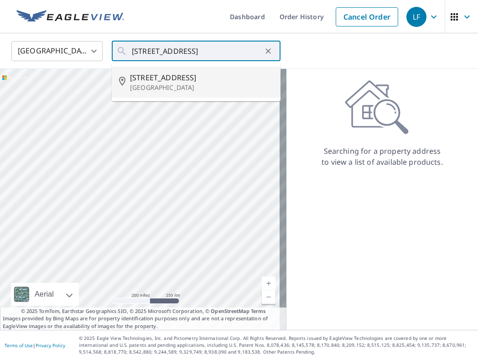 This screenshot has height=360, width=478. I want to click on p: © 2025 Eagle View Technologies, Inc. and Pictometry International Corp. All Rights Reserved. Repo..., so click(276, 345).